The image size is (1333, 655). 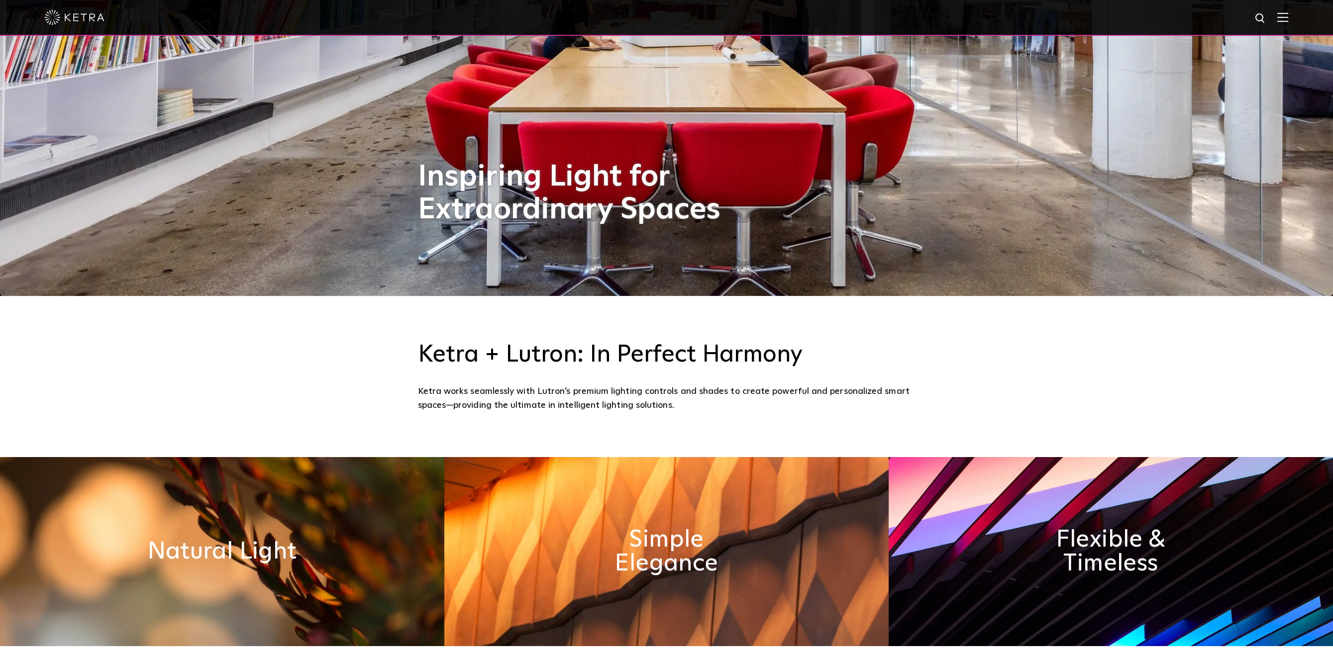 I want to click on div: Ketra works seamlessly with Lutron’s premium lighting controls and shades to create powerful and ..., so click(x=667, y=399).